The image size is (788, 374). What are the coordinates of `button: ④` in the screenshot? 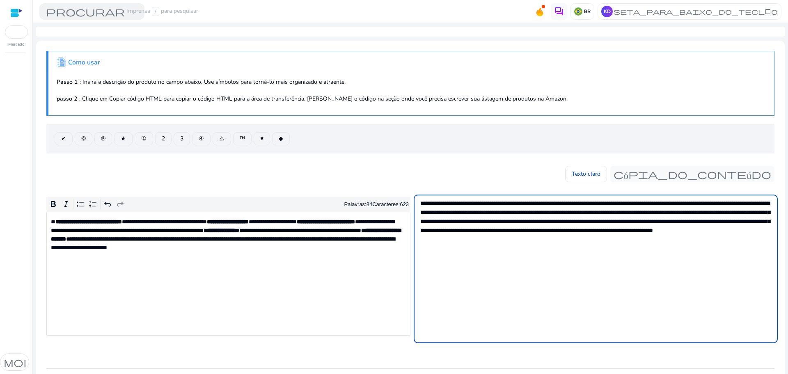 It's located at (201, 139).